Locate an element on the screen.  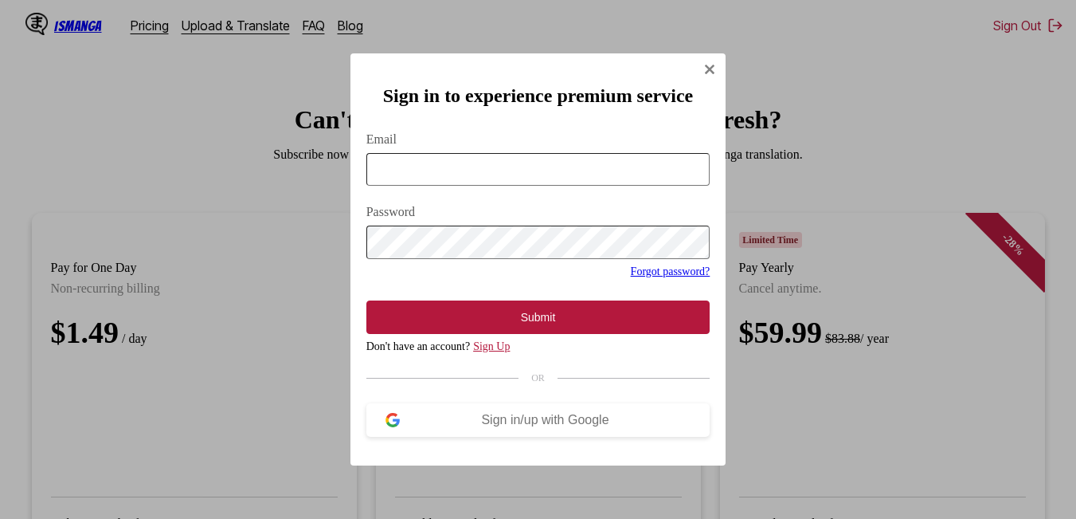
button: Sign in/up with Google is located at coordinates (538, 420).